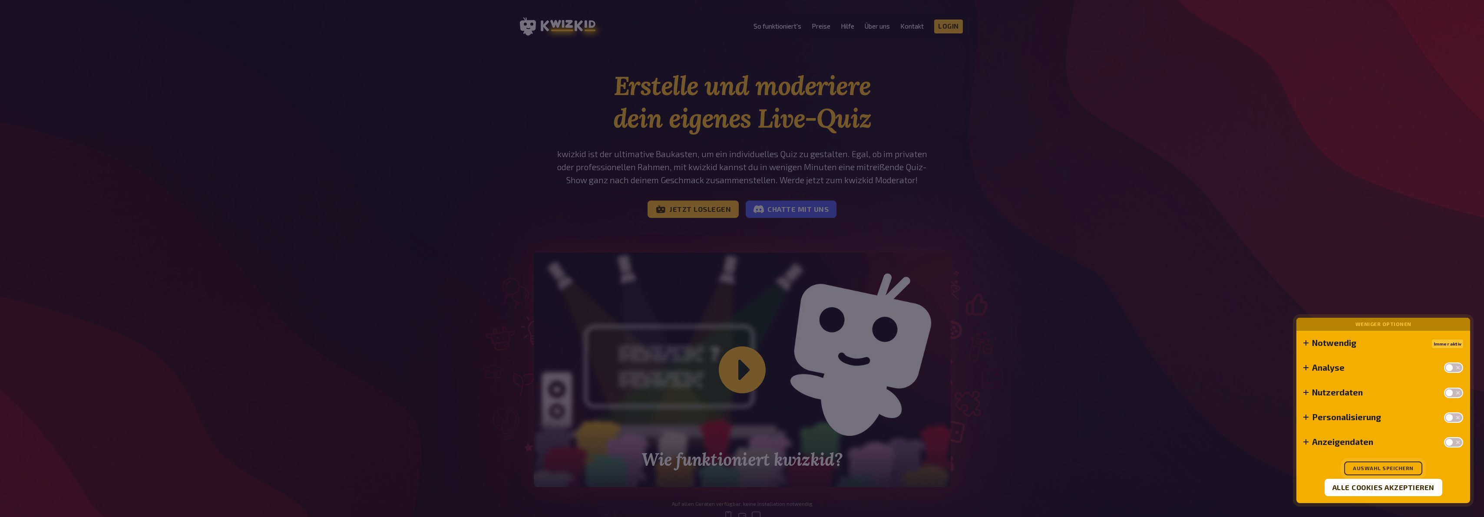  What do you see at coordinates (1383, 343) in the screenshot?
I see `summary: NotwendigImmer aktiv` at bounding box center [1383, 343].